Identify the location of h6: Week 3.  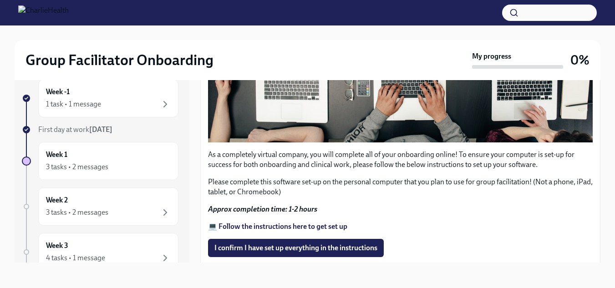
(57, 246).